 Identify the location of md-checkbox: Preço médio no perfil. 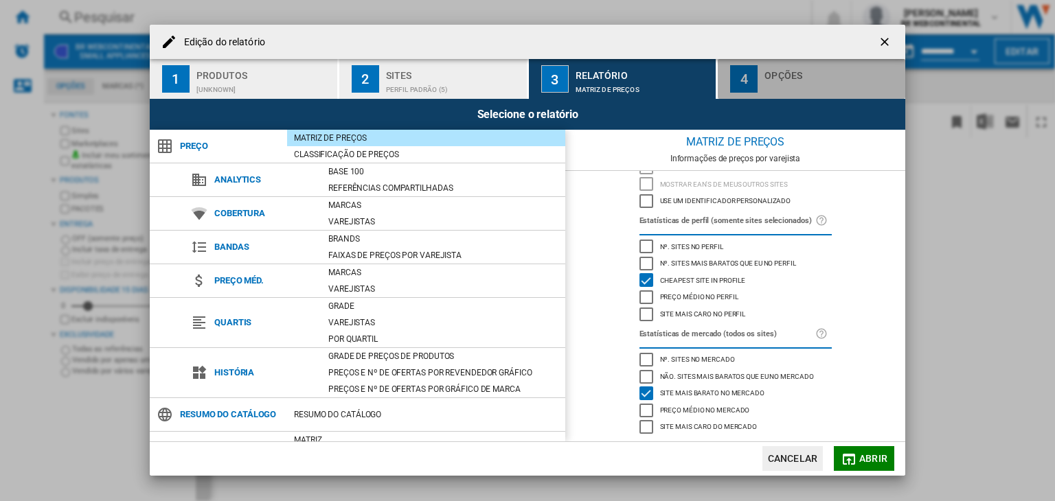
(736, 297).